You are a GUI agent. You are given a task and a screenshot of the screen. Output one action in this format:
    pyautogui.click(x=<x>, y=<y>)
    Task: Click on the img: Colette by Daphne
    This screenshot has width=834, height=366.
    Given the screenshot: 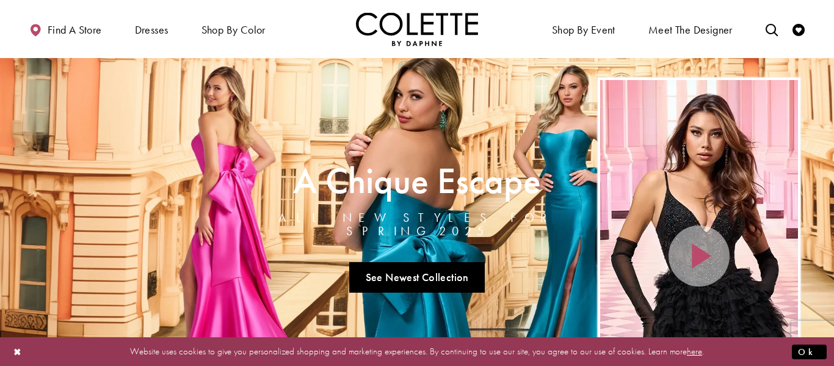 What is the action you would take?
    pyautogui.click(x=417, y=29)
    